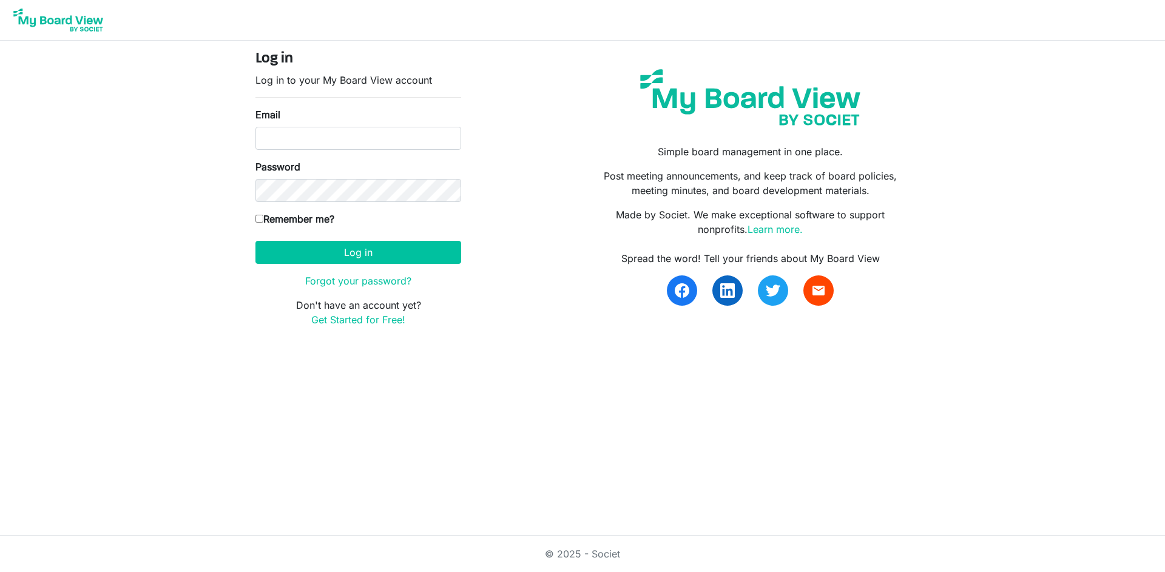 This screenshot has height=572, width=1165. What do you see at coordinates (750, 258) in the screenshot?
I see `div: Spread the word! Tell your friends about My Board View` at bounding box center [750, 258].